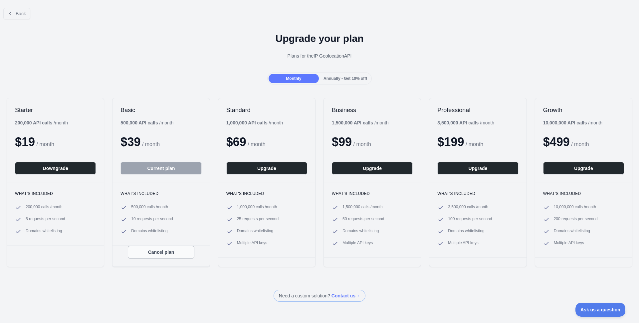 Image resolution: width=639 pixels, height=330 pixels. Describe the element at coordinates (353, 123) in the screenshot. I see `b: 1,500,000 API calls` at that location.